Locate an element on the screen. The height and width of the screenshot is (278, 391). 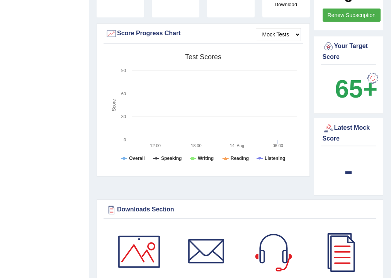
tspan: 14. Aug is located at coordinates (237, 145).